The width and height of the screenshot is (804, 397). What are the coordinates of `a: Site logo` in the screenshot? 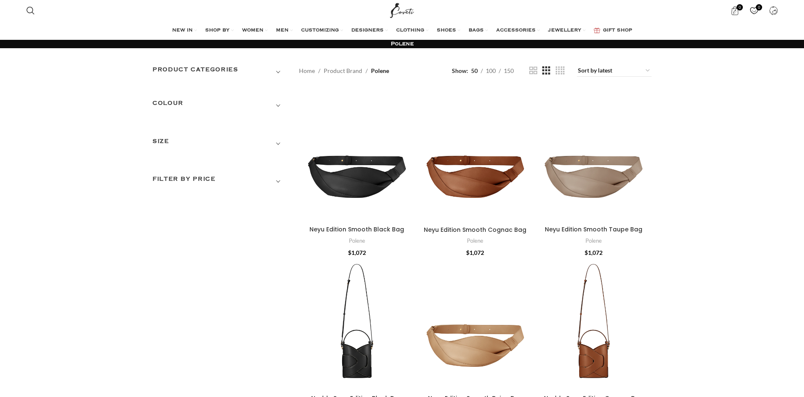 It's located at (402, 10).